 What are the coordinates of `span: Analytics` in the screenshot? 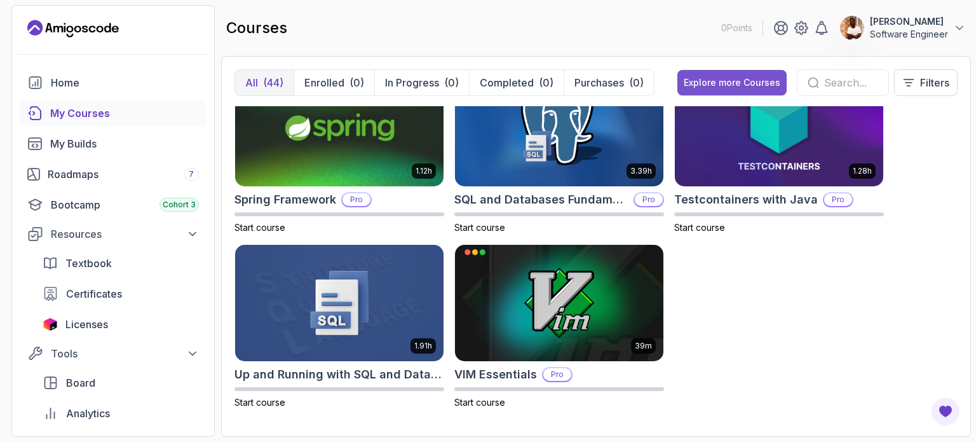 It's located at (88, 413).